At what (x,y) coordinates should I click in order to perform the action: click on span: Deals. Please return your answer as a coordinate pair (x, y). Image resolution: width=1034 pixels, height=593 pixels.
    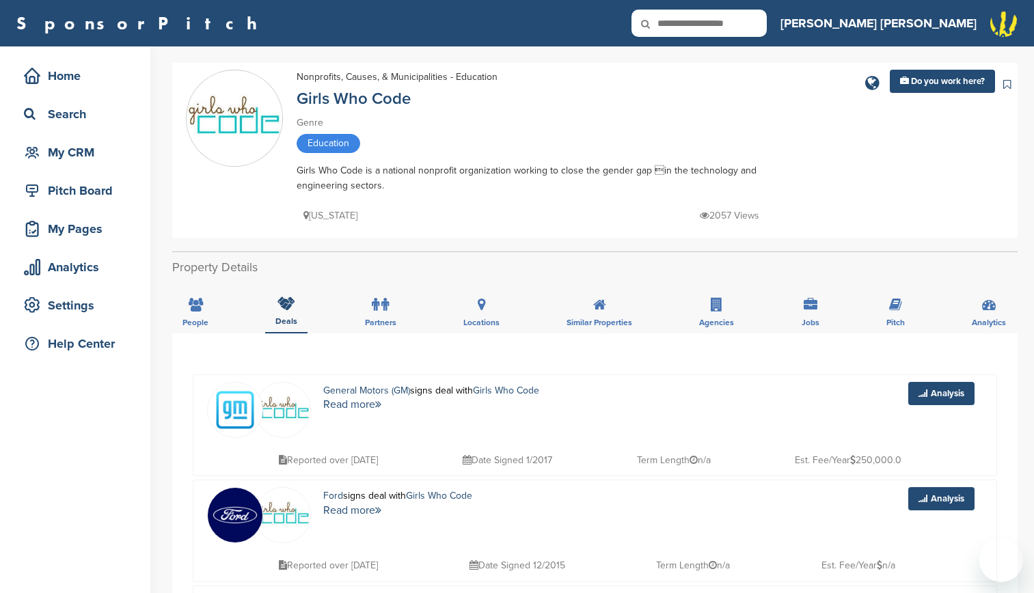
    Looking at the image, I should click on (286, 321).